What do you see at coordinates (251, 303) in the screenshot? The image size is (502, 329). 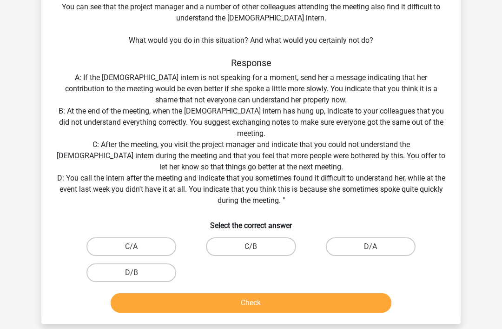 I see `button: Check` at bounding box center [251, 303].